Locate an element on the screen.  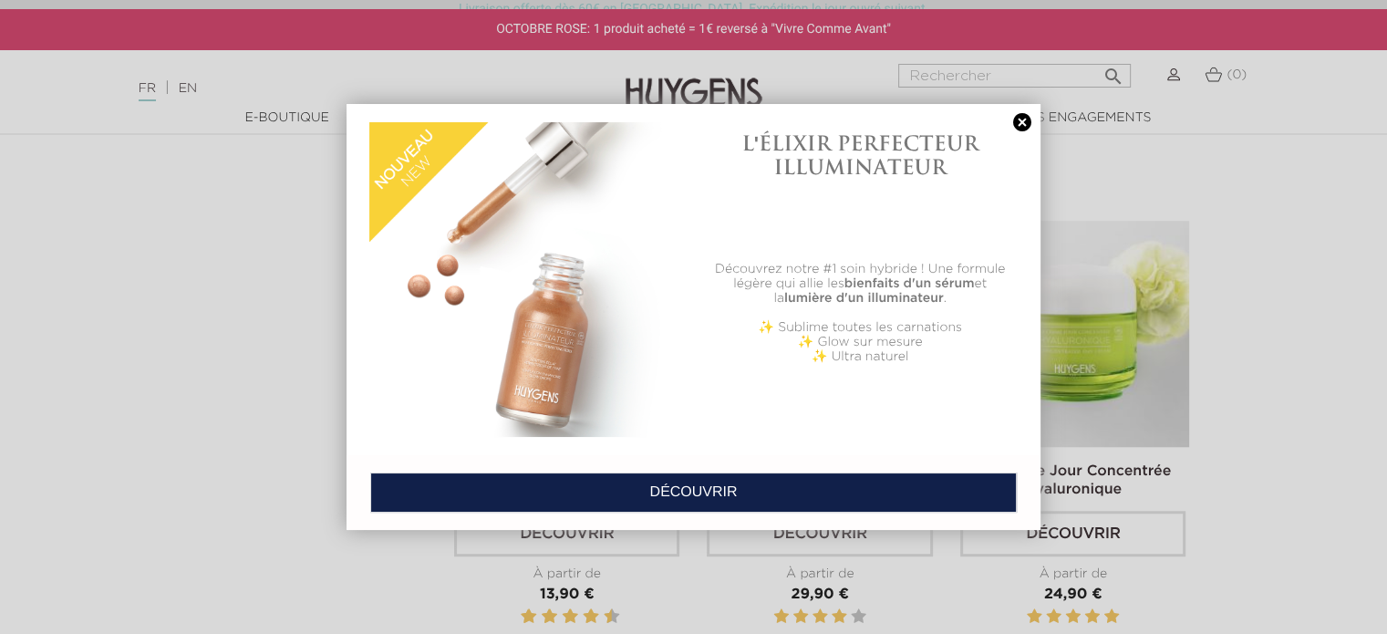
b: bienfaits d'un sérum is located at coordinates (909, 284).